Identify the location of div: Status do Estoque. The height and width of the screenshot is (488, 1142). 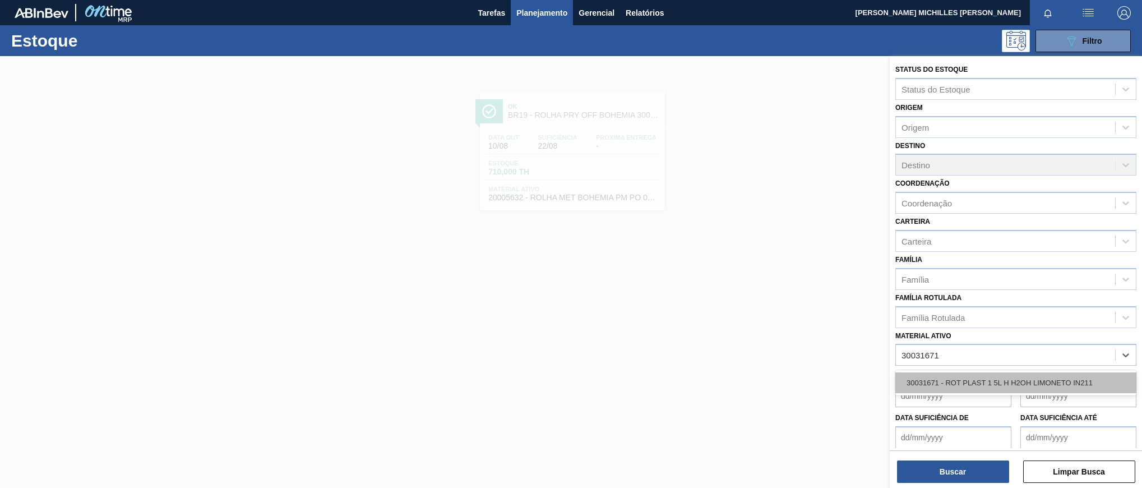
(936, 89).